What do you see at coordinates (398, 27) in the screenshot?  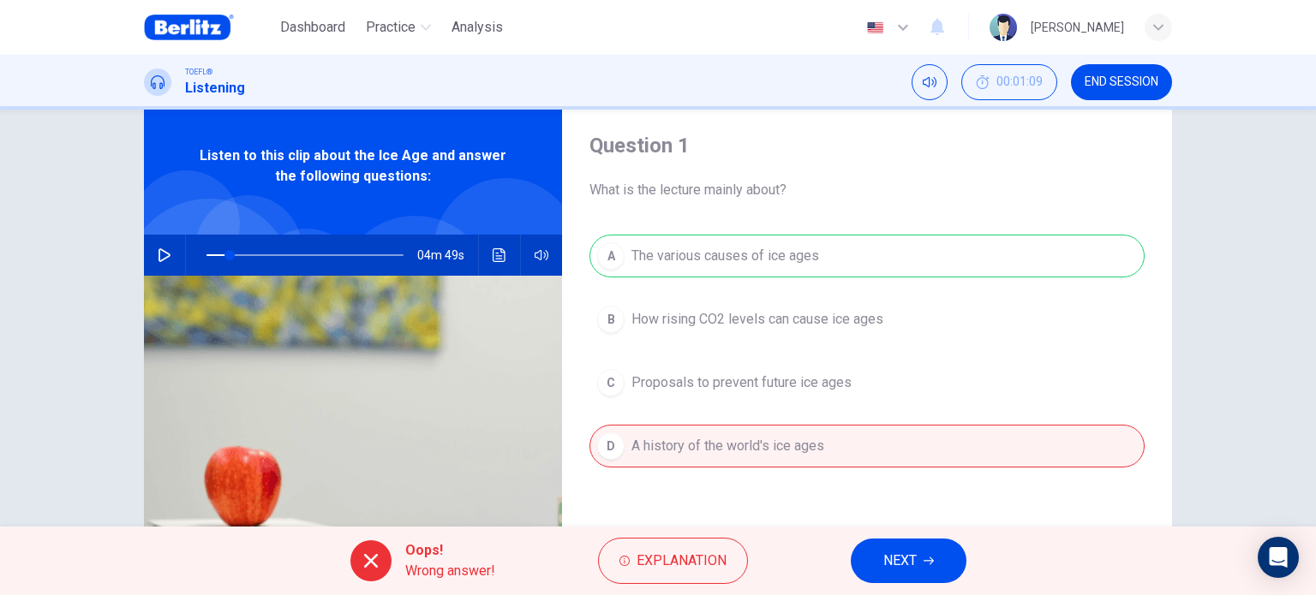 I see `button: Practice` at bounding box center [398, 27].